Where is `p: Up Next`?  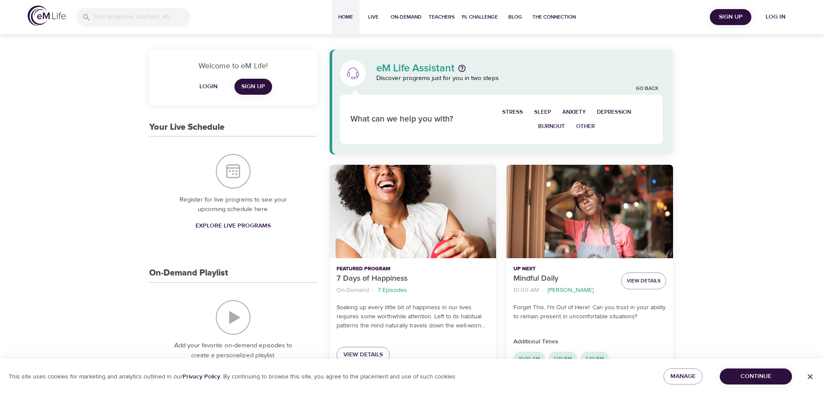
p: Up Next is located at coordinates (564, 269).